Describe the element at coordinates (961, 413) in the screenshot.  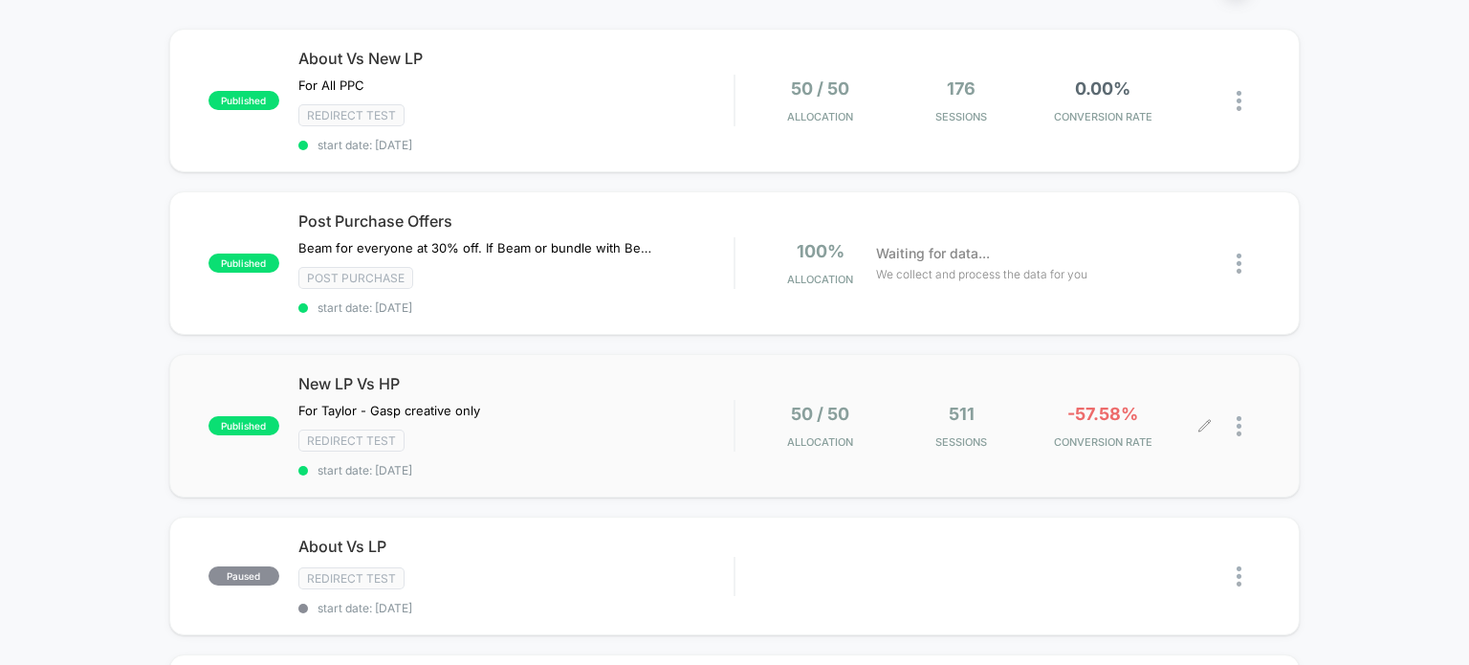
I see `span: 511` at that location.